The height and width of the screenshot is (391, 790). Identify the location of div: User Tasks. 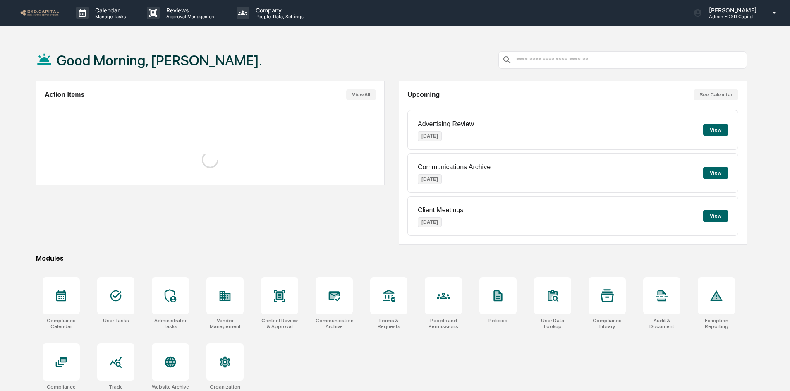
(116, 320).